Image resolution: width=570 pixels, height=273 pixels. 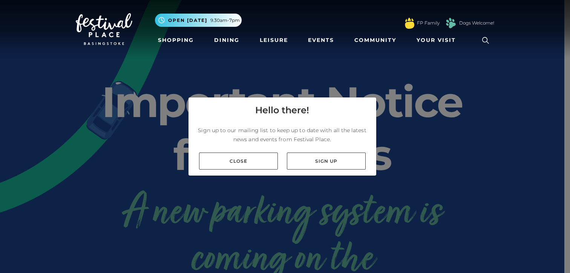 I want to click on a: Sign up, so click(x=326, y=161).